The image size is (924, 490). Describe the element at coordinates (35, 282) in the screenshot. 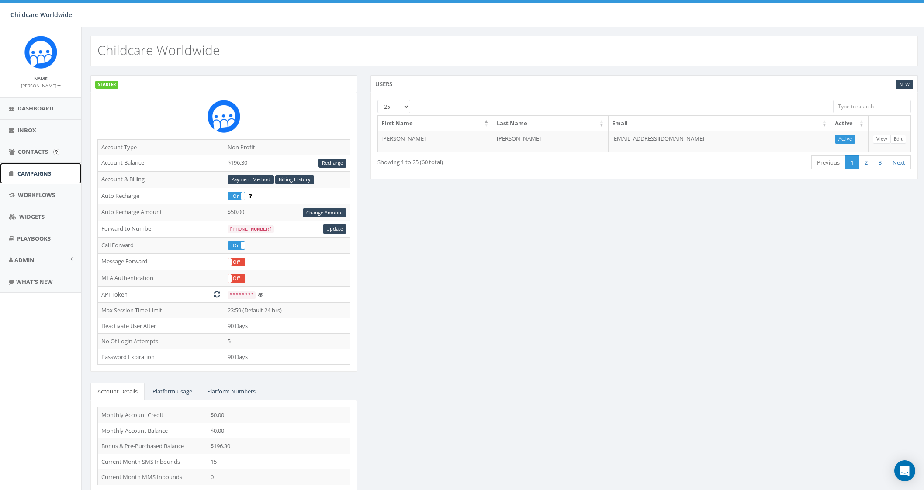

I see `span: What's New` at that location.